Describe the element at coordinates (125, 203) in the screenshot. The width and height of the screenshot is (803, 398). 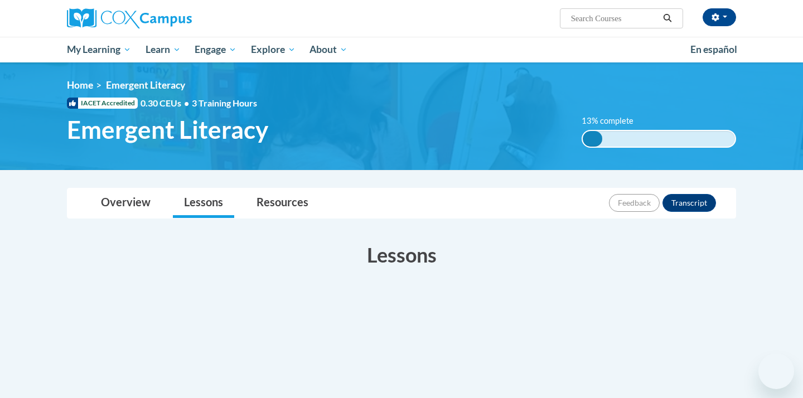
I see `a: Overview` at that location.